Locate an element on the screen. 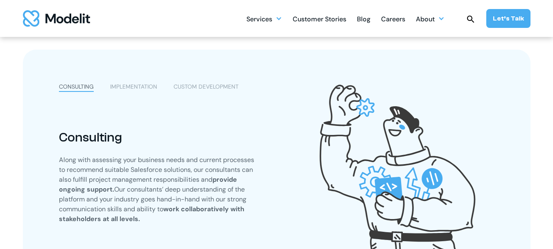 This screenshot has height=249, width=553. a: Let’s Talk is located at coordinates (509, 18).